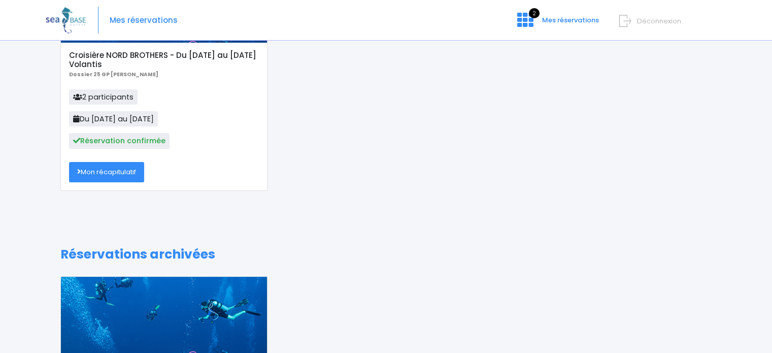 The height and width of the screenshot is (353, 772). What do you see at coordinates (103, 97) in the screenshot?
I see `span: 2 participants` at bounding box center [103, 97].